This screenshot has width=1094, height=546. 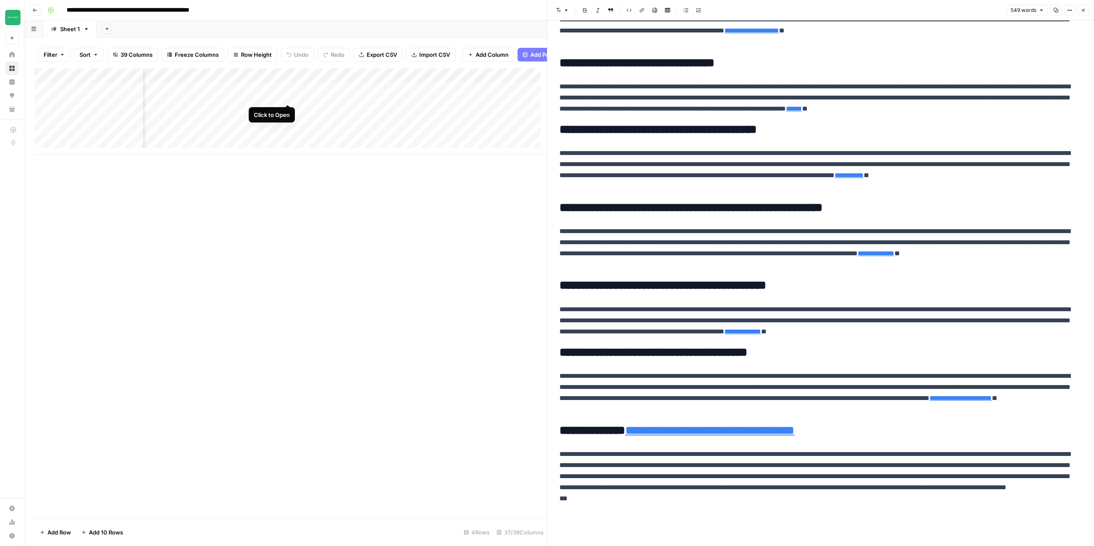 What do you see at coordinates (434, 55) in the screenshot?
I see `span: Import CSV` at bounding box center [434, 55].